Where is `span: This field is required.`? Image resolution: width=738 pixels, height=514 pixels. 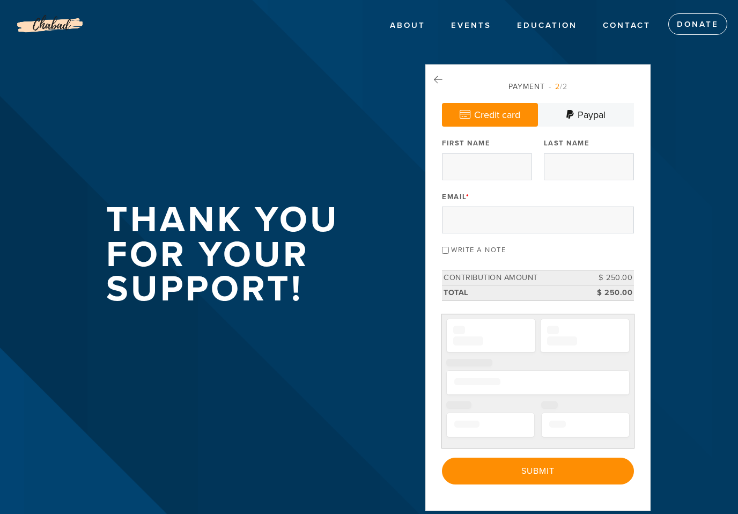 span: This field is required. is located at coordinates (468, 196).